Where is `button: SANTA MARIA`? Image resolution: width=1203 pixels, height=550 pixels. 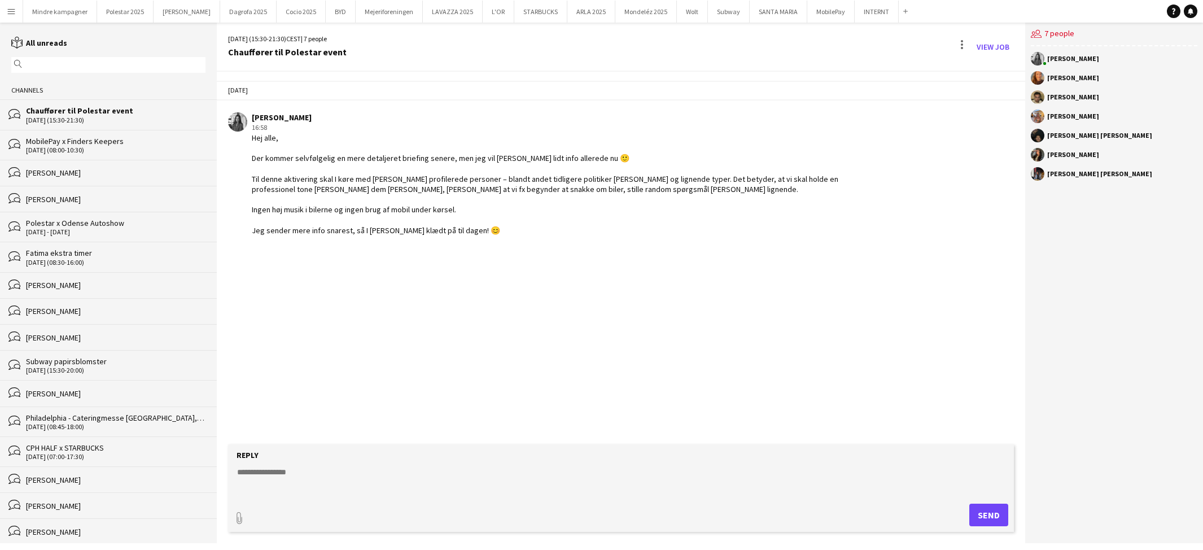
button: SANTA MARIA is located at coordinates (778, 11).